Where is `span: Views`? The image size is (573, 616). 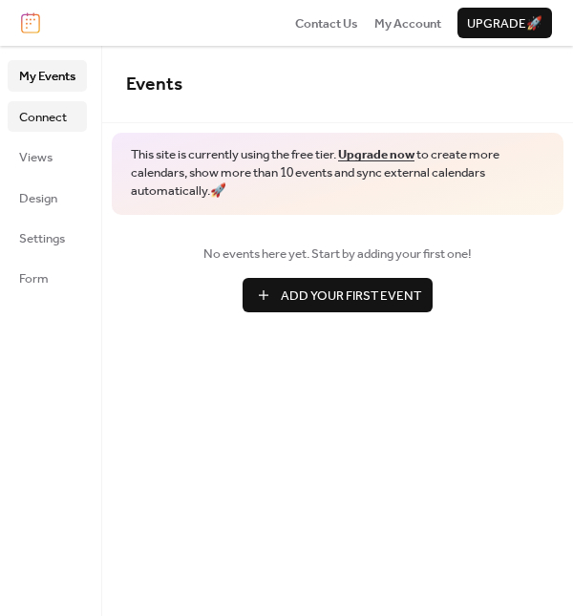 span: Views is located at coordinates (35, 158).